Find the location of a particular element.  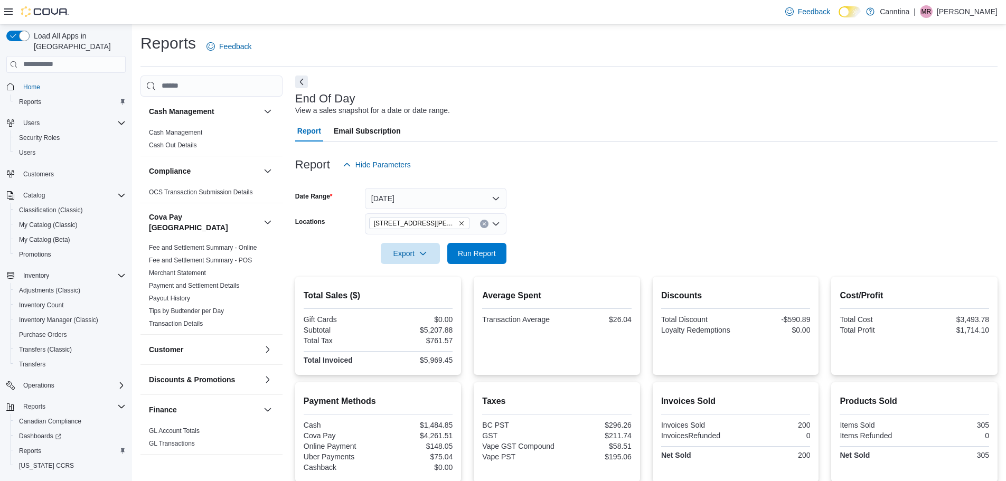

div: $58.51 is located at coordinates (595, 446).